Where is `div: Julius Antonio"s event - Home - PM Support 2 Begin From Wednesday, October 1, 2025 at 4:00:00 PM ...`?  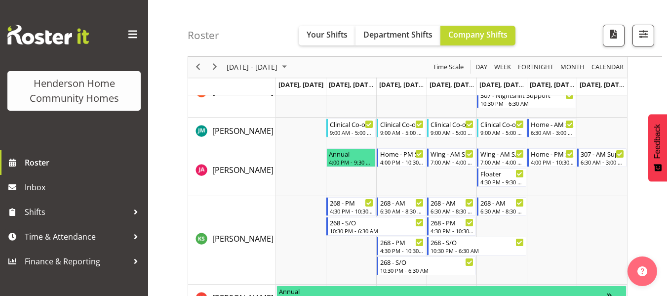
div: Julius Antonio"s event - Home - PM Support 2 Begin From Wednesday, October 1, 2025 at 4:00:00 PM ... is located at coordinates (402, 158).